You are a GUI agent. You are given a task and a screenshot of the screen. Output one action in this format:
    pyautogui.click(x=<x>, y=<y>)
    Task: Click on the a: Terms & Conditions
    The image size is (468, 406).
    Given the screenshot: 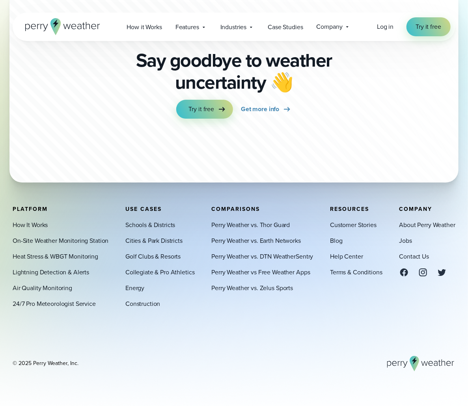 What is the action you would take?
    pyautogui.click(x=356, y=272)
    